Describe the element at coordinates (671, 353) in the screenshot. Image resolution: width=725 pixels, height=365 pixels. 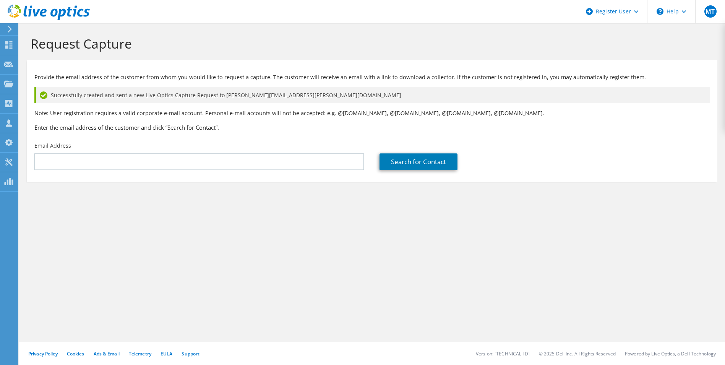
I see `li: Powered by Live Optics, a Dell Technology` at that location.